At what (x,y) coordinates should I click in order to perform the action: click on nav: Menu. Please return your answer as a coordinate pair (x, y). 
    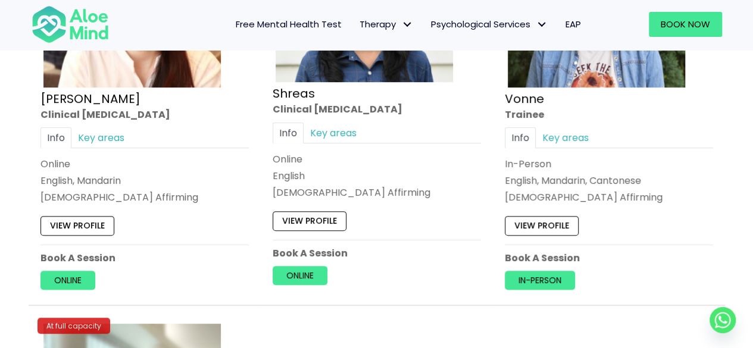
    Looking at the image, I should click on (357, 24).